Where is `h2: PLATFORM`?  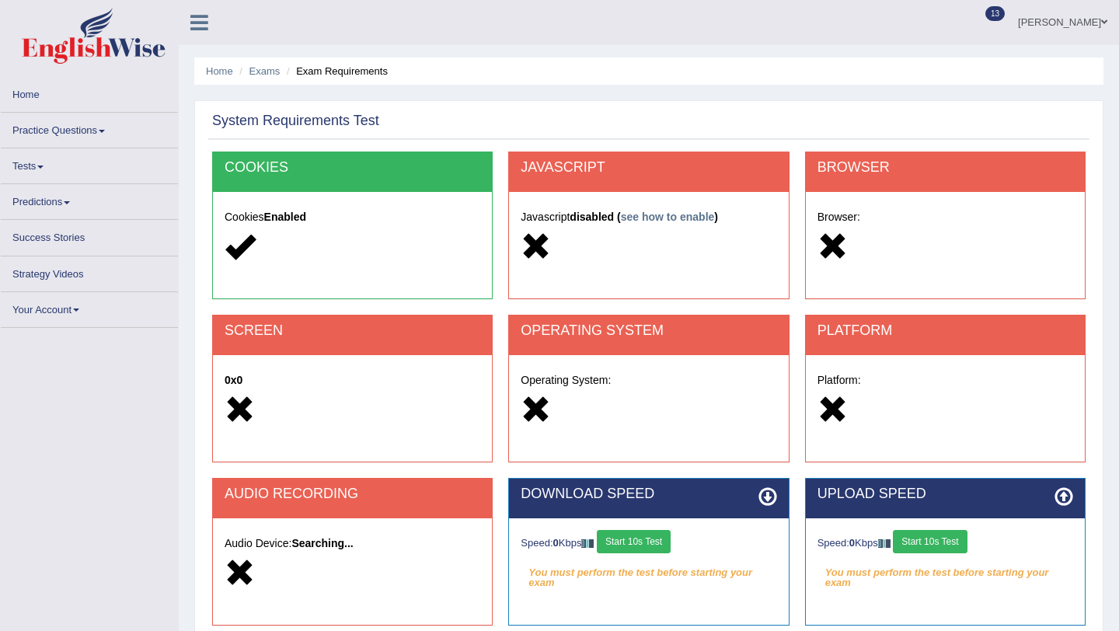 h2: PLATFORM is located at coordinates (945, 331).